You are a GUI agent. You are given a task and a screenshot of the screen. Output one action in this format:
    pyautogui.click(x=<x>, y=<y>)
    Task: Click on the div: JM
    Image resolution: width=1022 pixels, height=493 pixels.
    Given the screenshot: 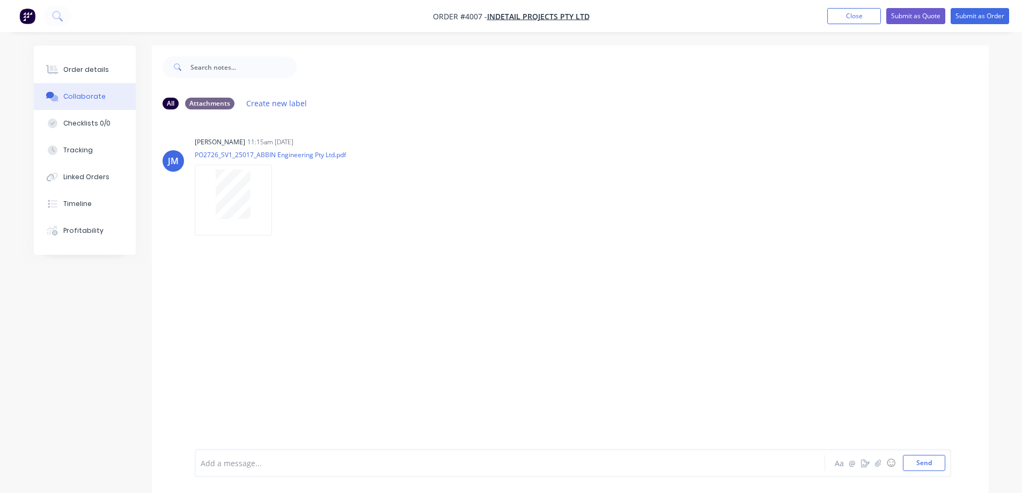 What is the action you would take?
    pyautogui.click(x=173, y=161)
    